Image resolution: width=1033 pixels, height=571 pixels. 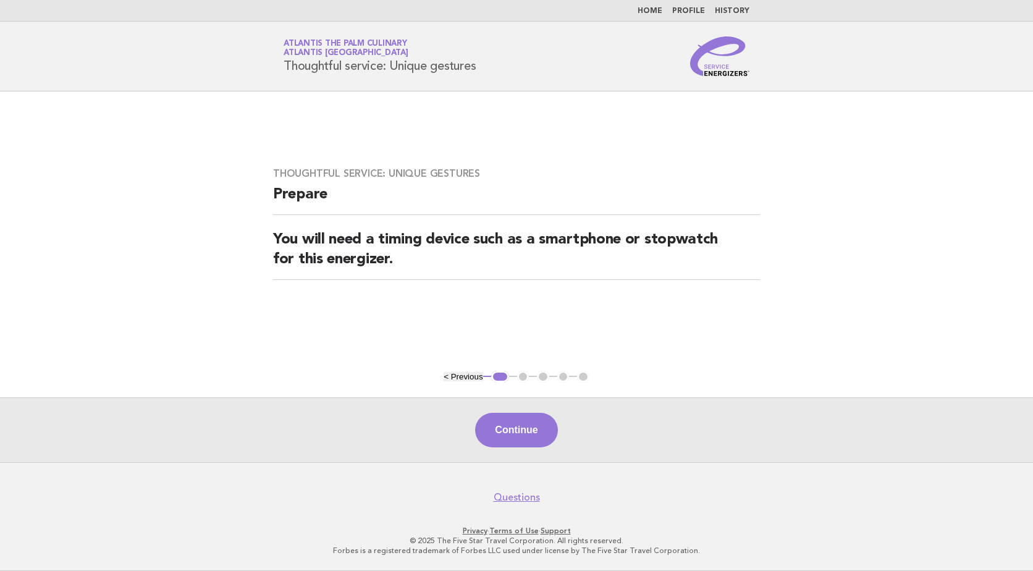 I want to click on a: Profile, so click(x=688, y=11).